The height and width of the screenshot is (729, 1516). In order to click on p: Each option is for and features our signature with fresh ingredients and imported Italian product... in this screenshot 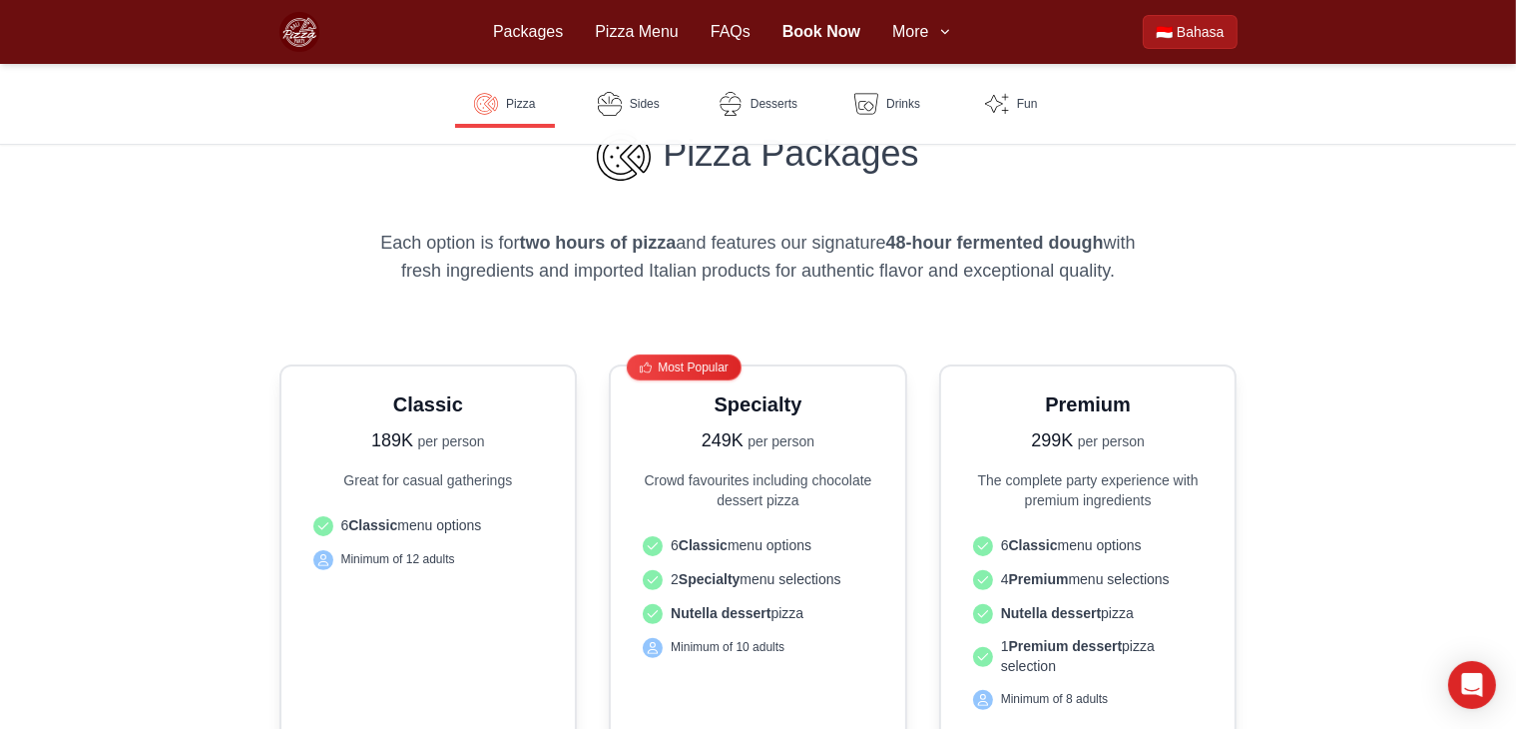, I will do `click(759, 257)`.